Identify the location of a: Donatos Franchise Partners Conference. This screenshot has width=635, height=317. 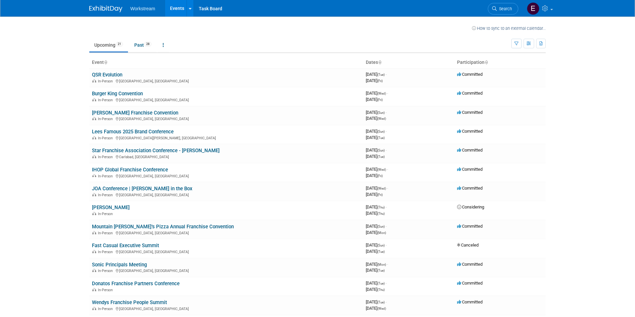
(136, 283).